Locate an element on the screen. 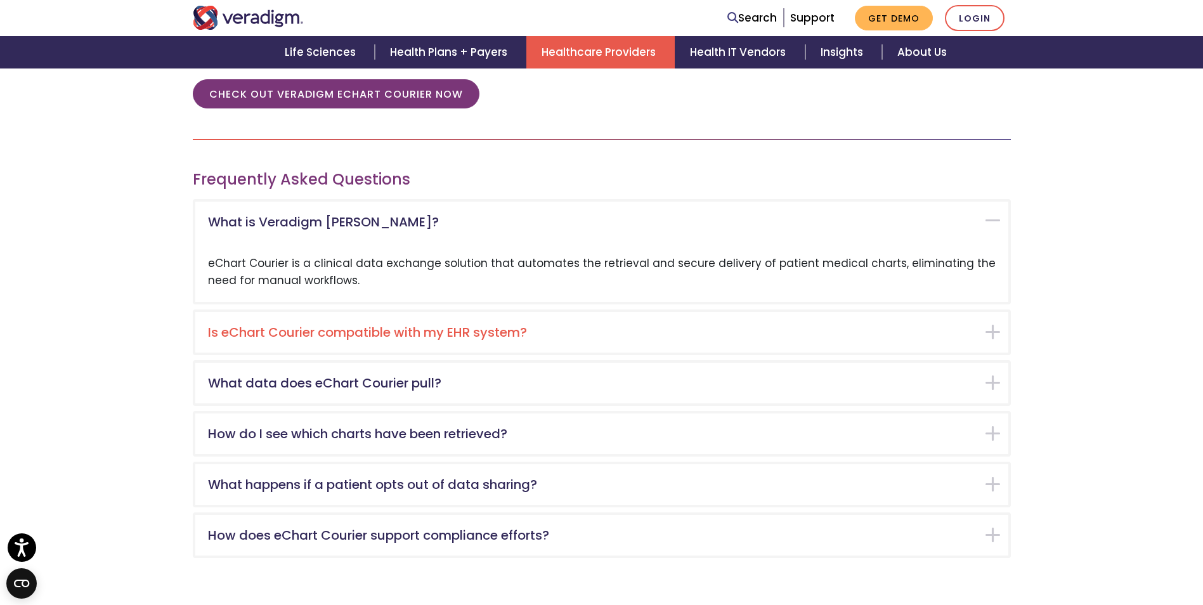  a: CHECK OUT VERADIGM ECHART COURIER NOW is located at coordinates (336, 94).